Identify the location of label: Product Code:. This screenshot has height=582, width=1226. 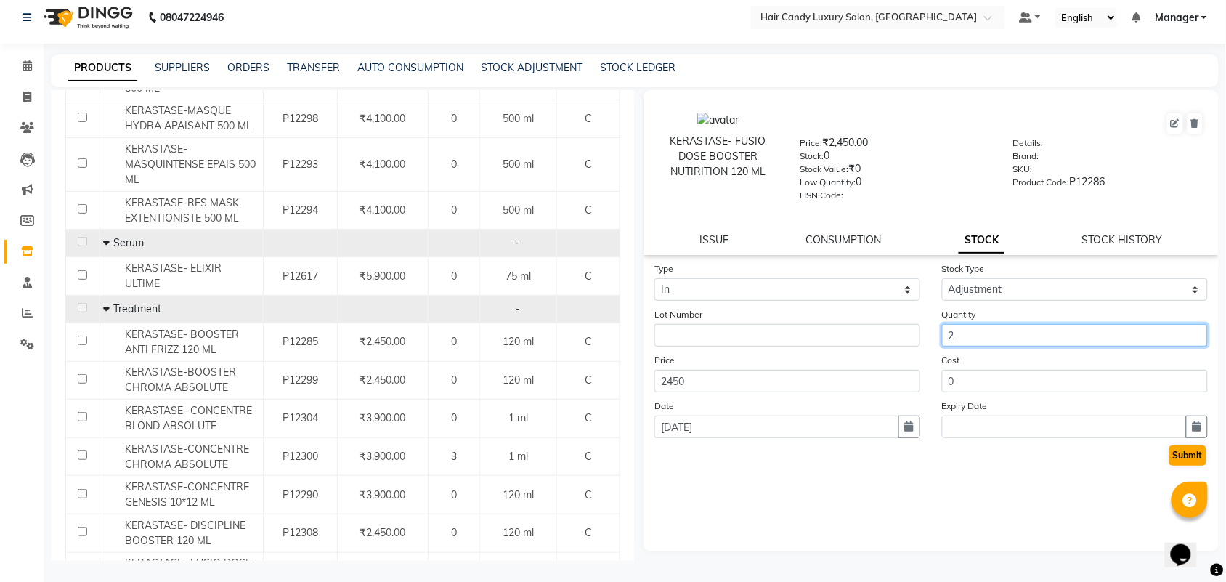
(1042, 182).